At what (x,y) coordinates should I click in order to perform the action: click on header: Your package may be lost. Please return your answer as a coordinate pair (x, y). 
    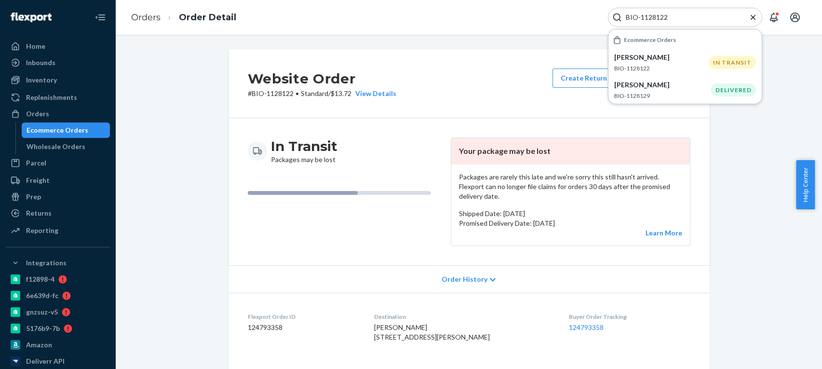
    Looking at the image, I should click on (570, 151).